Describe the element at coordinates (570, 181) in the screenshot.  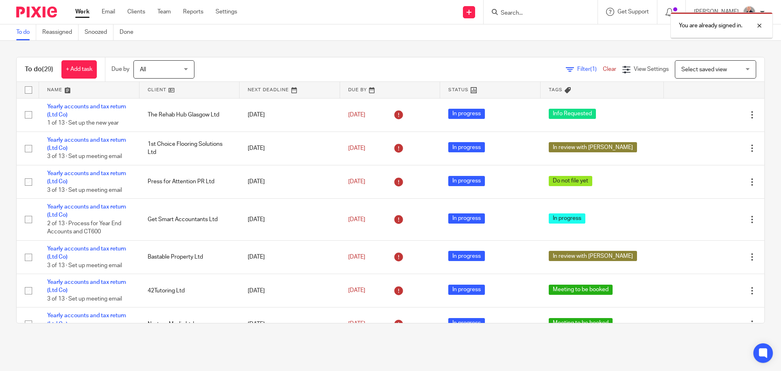
I see `span: Do not file yet` at that location.